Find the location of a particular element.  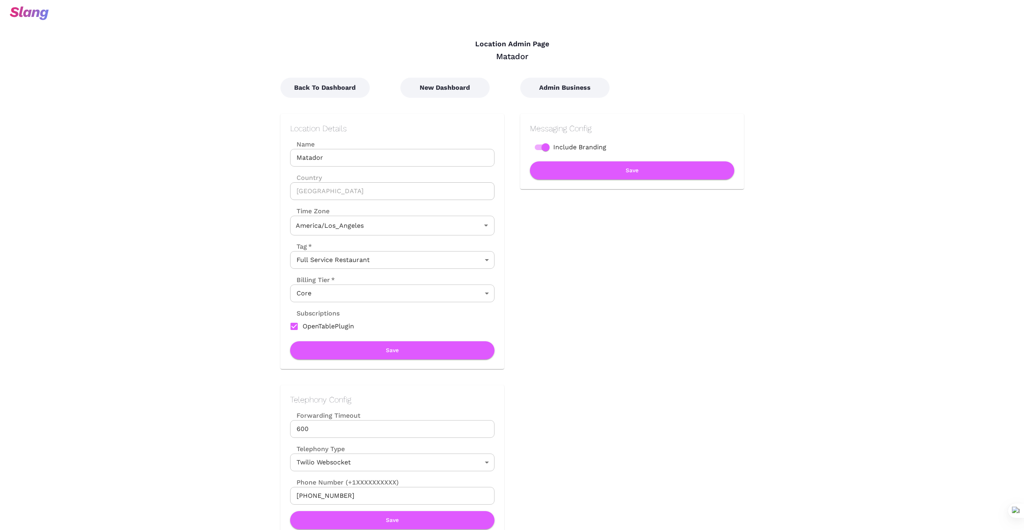

label: Name is located at coordinates (392, 144).